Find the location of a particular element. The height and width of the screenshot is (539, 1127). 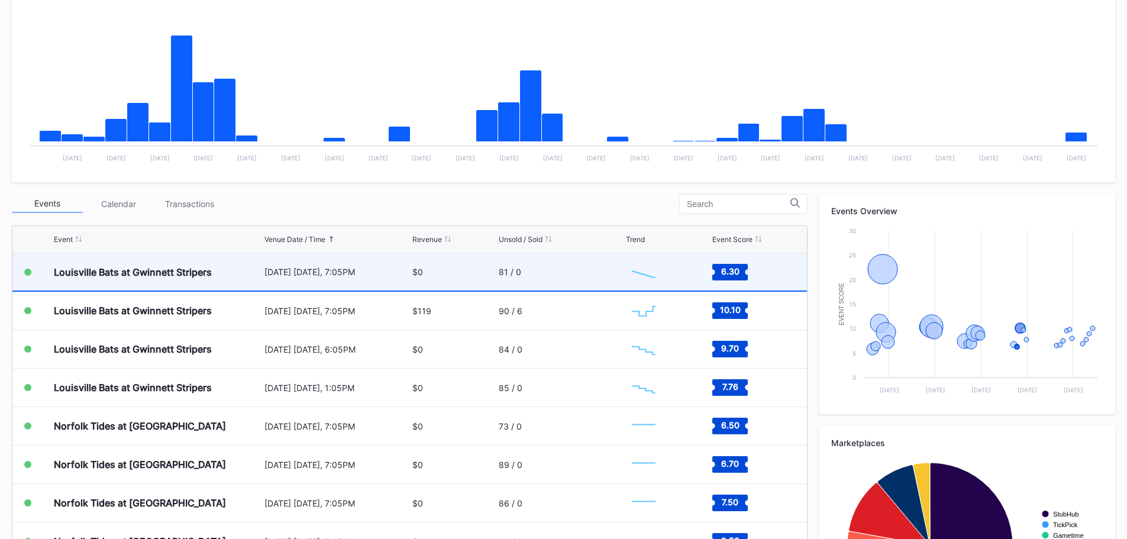

text: 10.10 is located at coordinates (729, 309).